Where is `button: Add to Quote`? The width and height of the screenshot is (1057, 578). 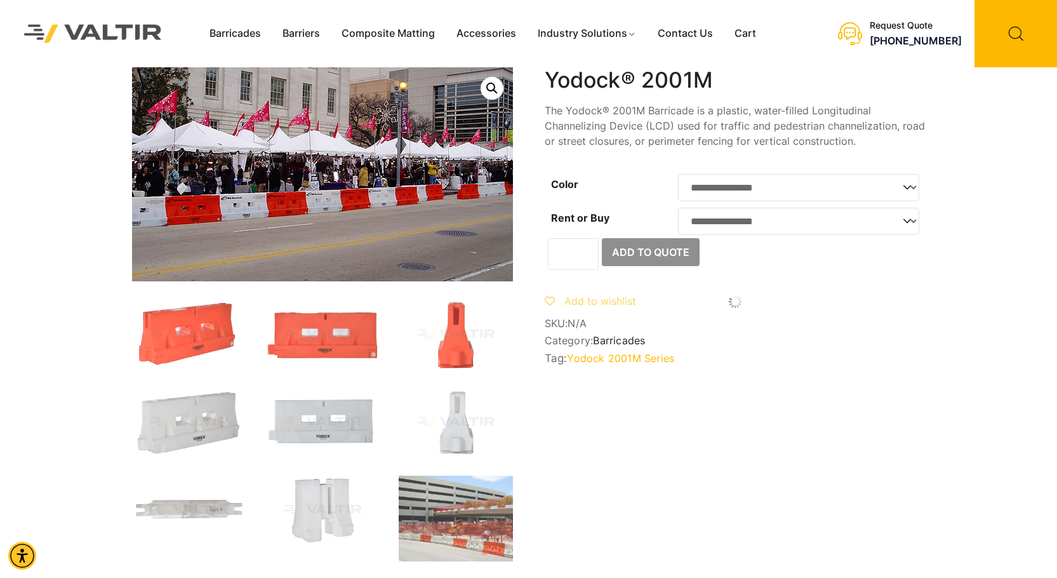
button: Add to Quote is located at coordinates (651, 252).